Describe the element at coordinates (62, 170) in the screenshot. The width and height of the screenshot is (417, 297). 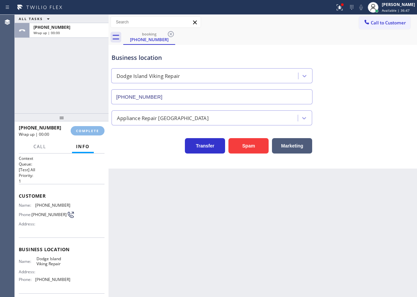
I see `p: [Test] All` at that location.